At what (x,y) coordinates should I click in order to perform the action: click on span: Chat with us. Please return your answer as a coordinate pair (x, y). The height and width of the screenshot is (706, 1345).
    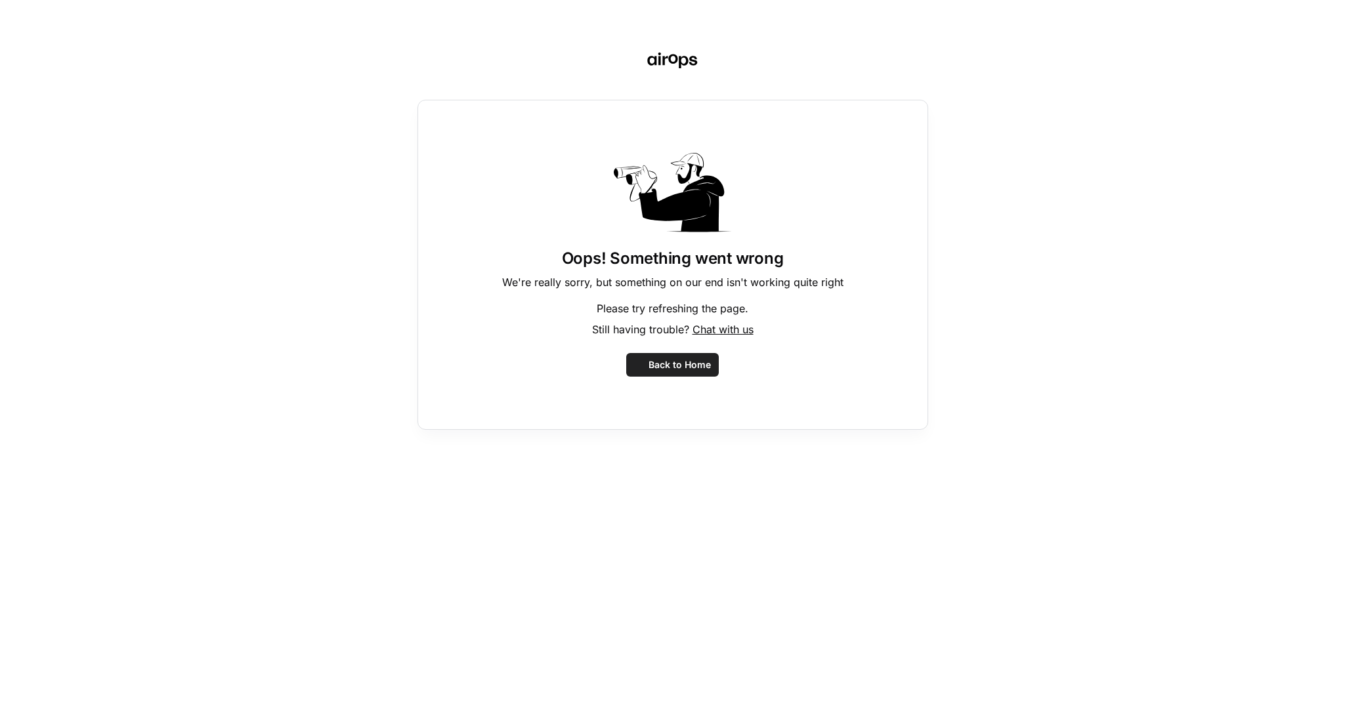
    Looking at the image, I should click on (723, 330).